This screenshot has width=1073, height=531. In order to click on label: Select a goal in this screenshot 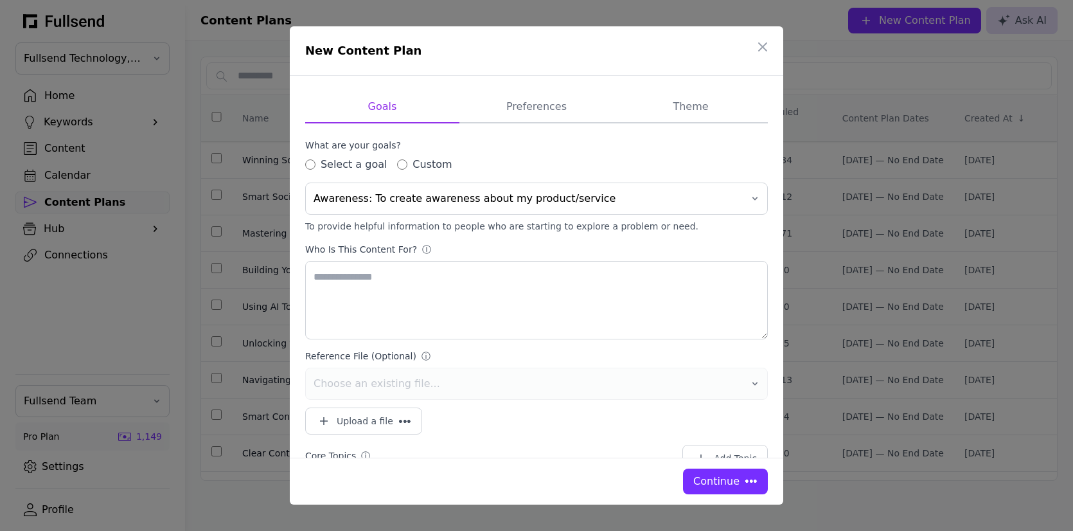, I will do `click(354, 165)`.